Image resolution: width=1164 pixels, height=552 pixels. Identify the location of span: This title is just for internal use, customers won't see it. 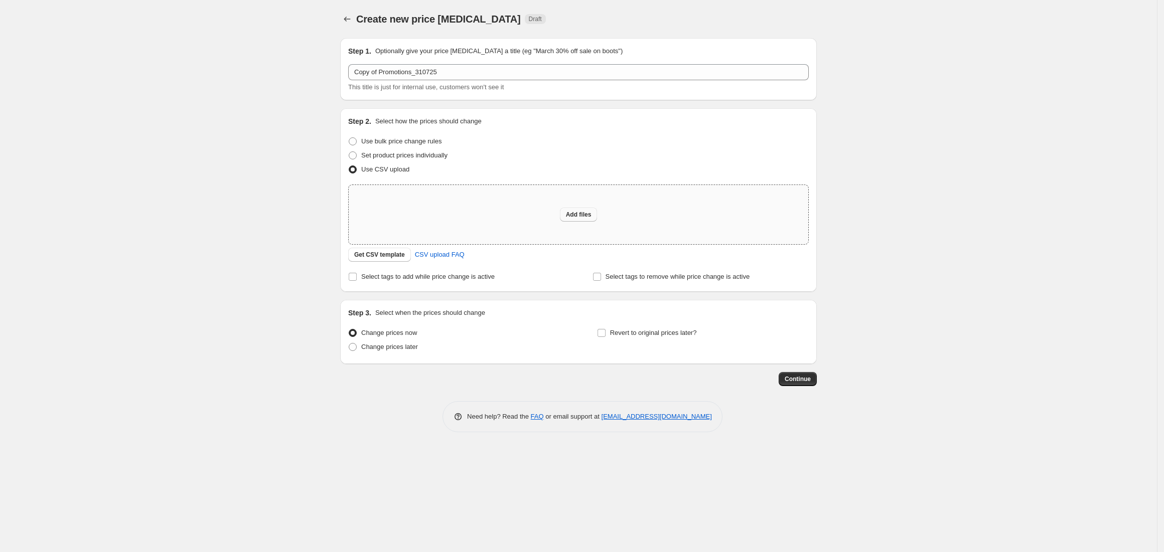
(426, 87).